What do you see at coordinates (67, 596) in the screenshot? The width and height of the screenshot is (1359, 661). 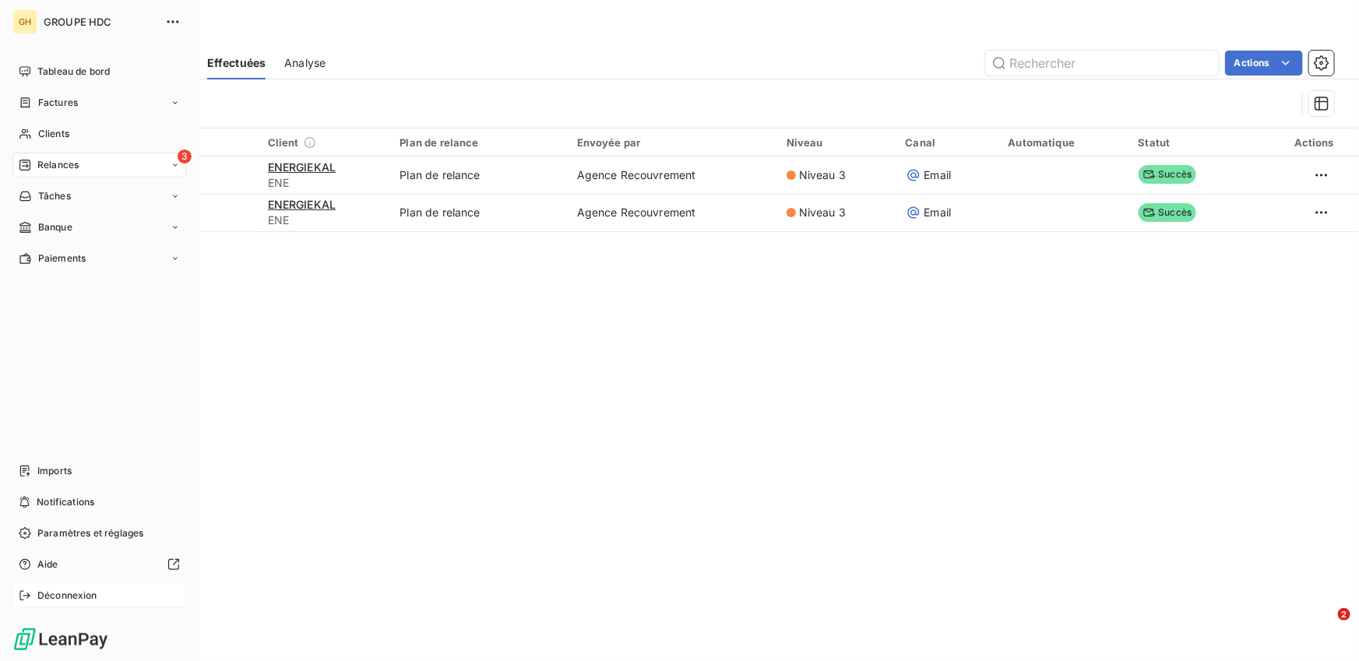 I see `span: Déconnexion` at bounding box center [67, 596].